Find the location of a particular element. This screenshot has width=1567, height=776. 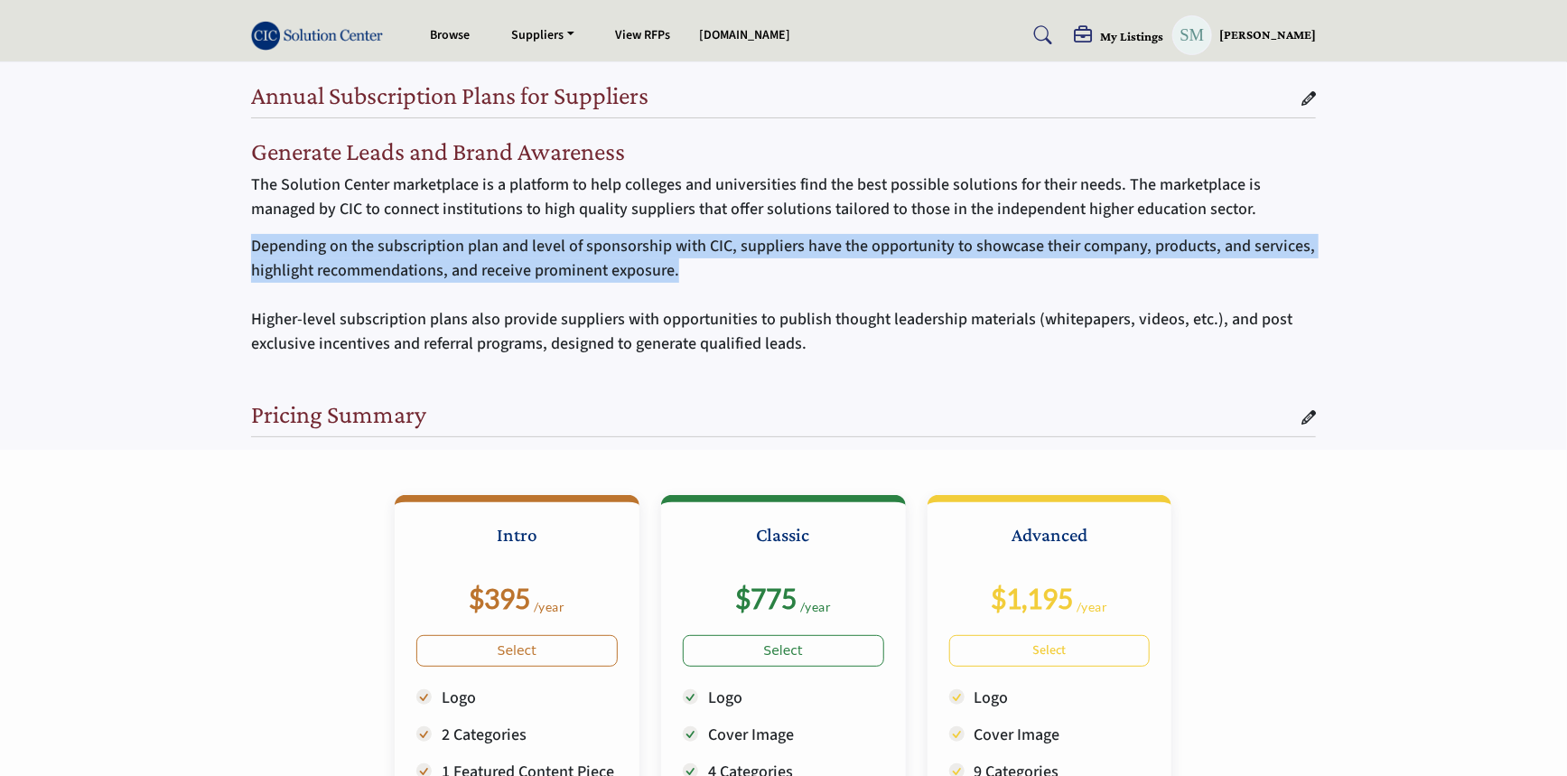

b: $775 is located at coordinates (766, 598).